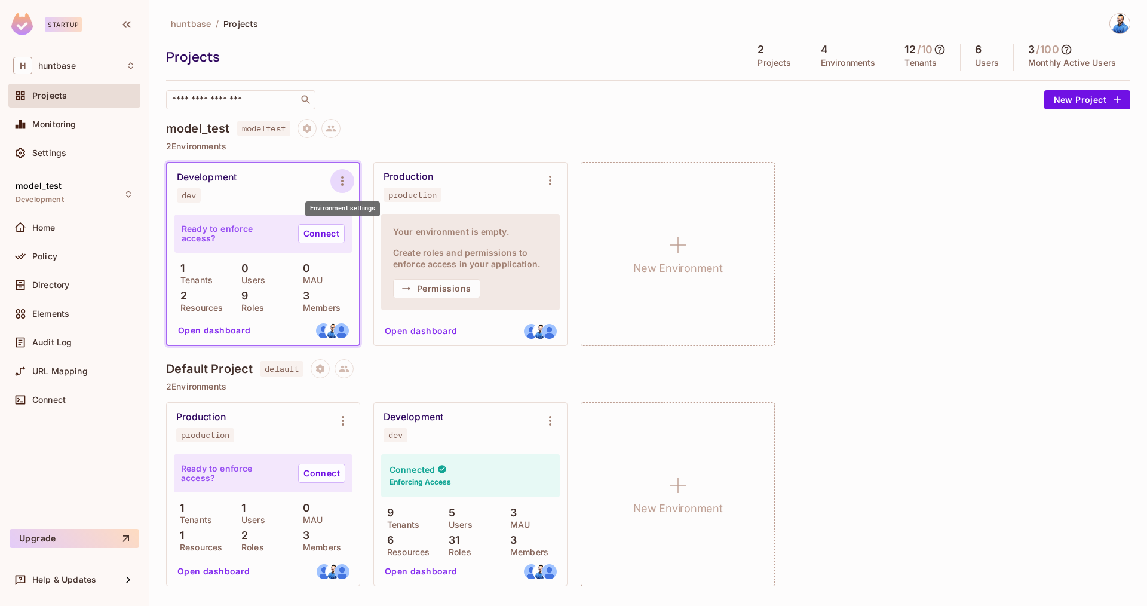 Image resolution: width=1147 pixels, height=606 pixels. I want to click on span: Settings, so click(49, 153).